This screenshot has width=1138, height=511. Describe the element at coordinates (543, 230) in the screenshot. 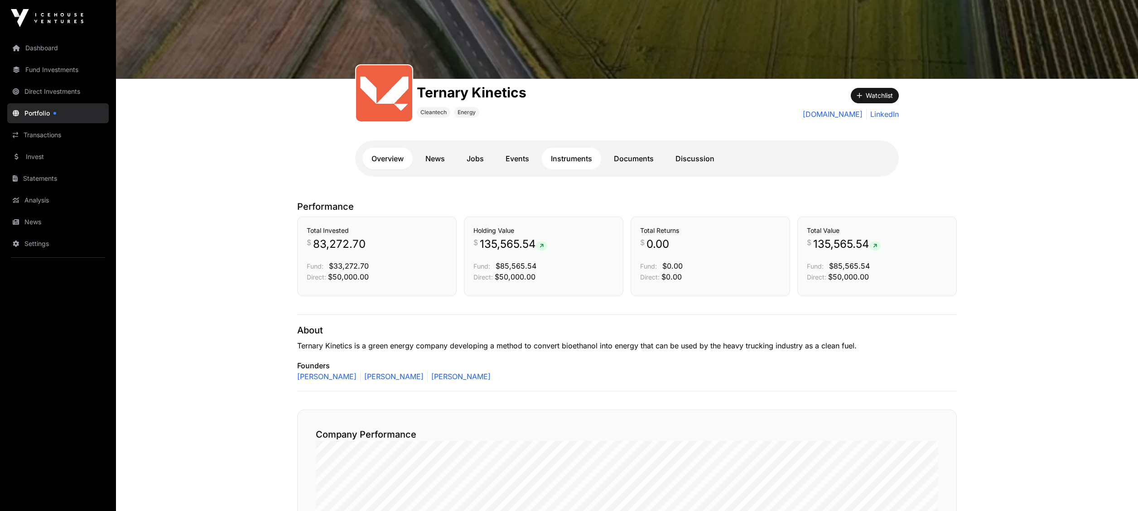

I see `h3: Holding Value` at that location.